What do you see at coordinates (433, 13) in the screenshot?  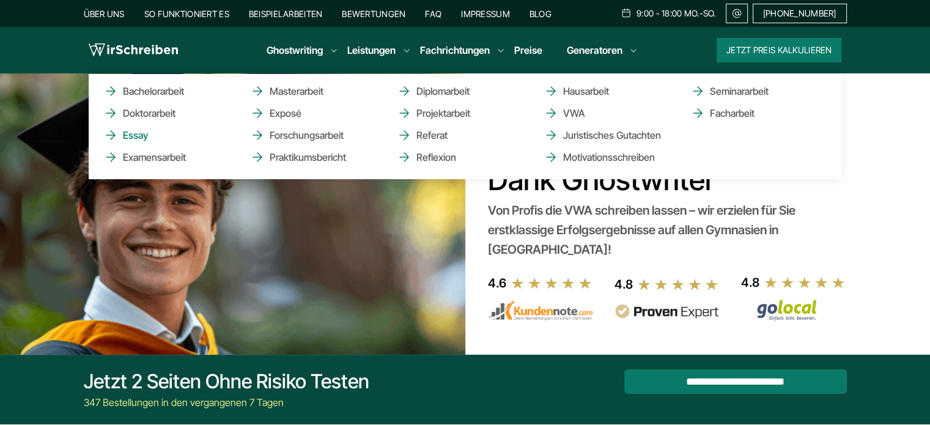 I see `a: FAQ` at bounding box center [433, 13].